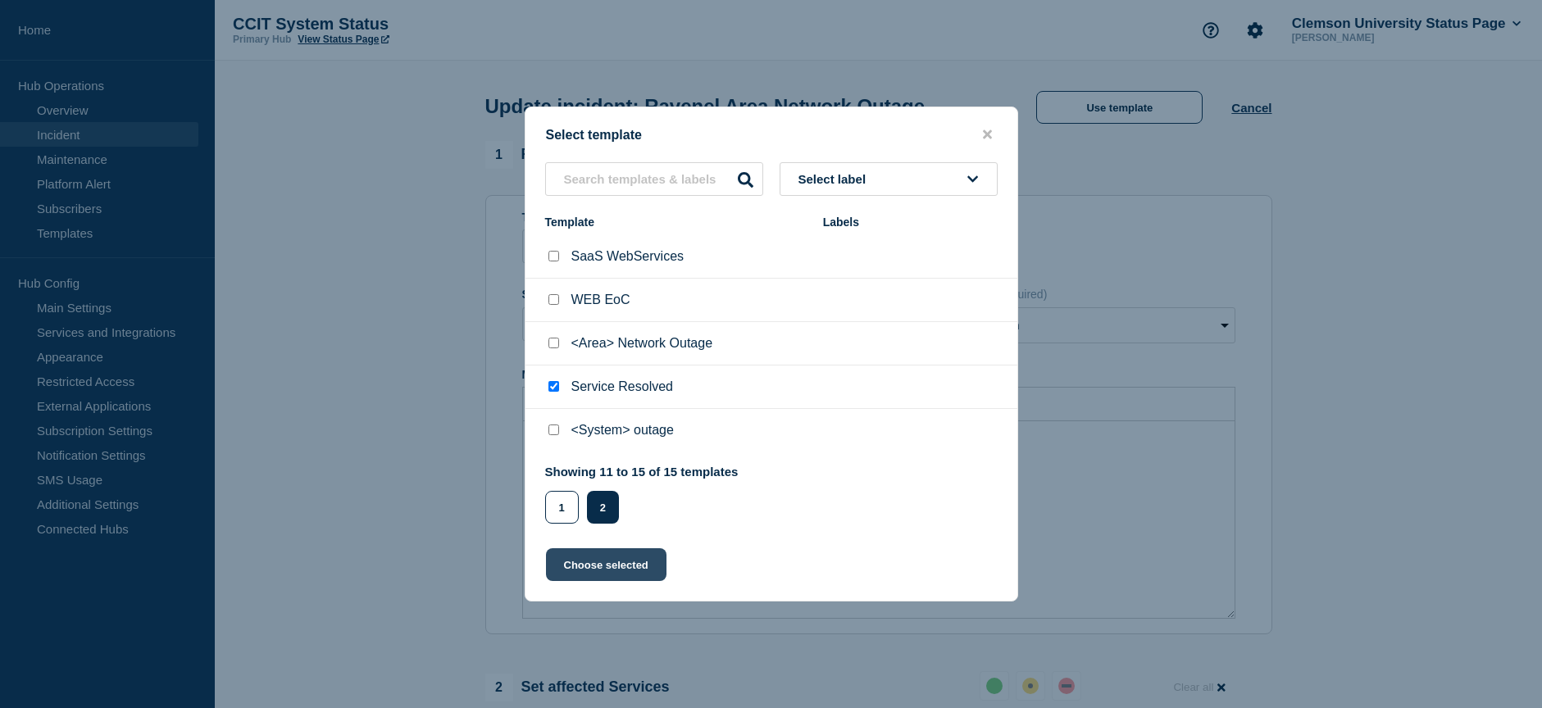  Describe the element at coordinates (606, 565) in the screenshot. I see `button: Choose selected` at that location.